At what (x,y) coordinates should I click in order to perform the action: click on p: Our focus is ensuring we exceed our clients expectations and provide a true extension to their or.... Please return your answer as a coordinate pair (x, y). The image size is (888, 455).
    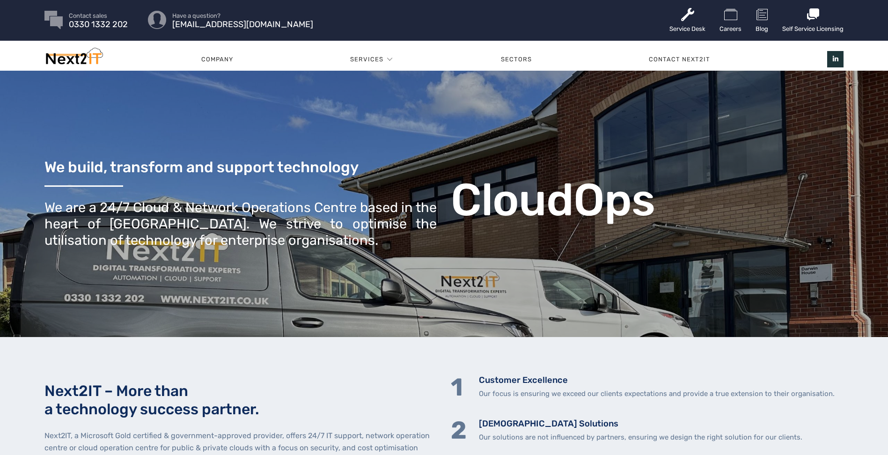
    Looking at the image, I should click on (657, 394).